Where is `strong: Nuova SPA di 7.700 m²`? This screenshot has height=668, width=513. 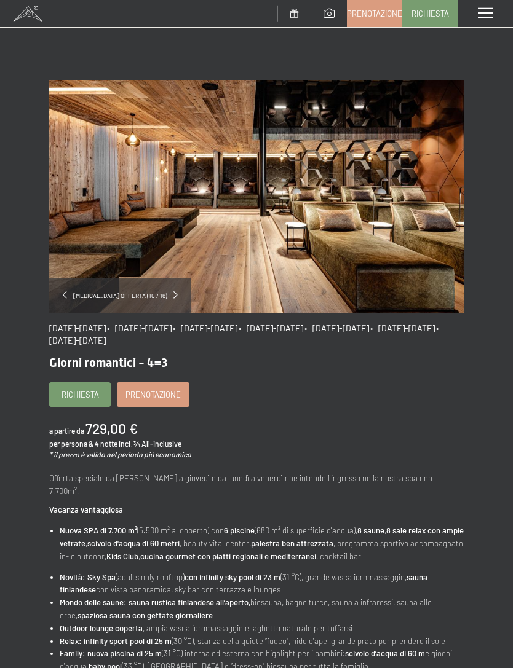
strong: Nuova SPA di 7.700 m² is located at coordinates (98, 530).